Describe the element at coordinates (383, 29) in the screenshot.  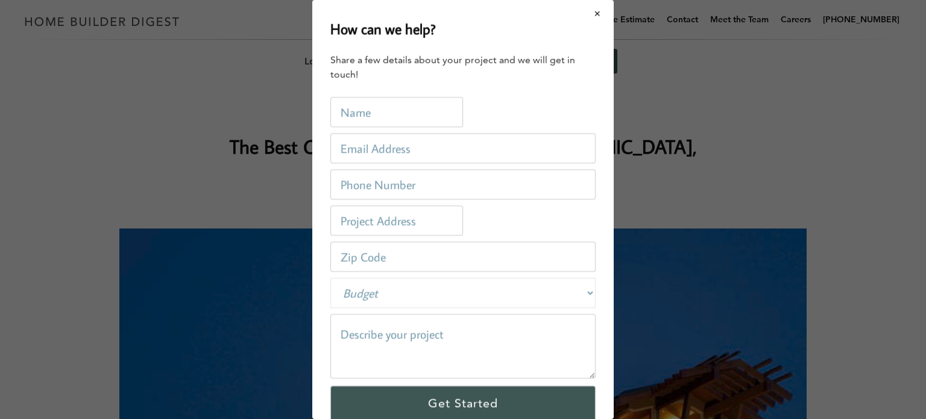
I see `h2: How can we help?` at that location.